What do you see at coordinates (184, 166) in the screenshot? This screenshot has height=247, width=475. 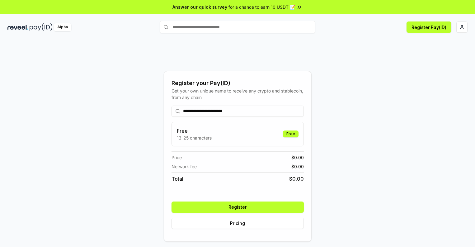 I see `span: Network fee` at bounding box center [184, 166].